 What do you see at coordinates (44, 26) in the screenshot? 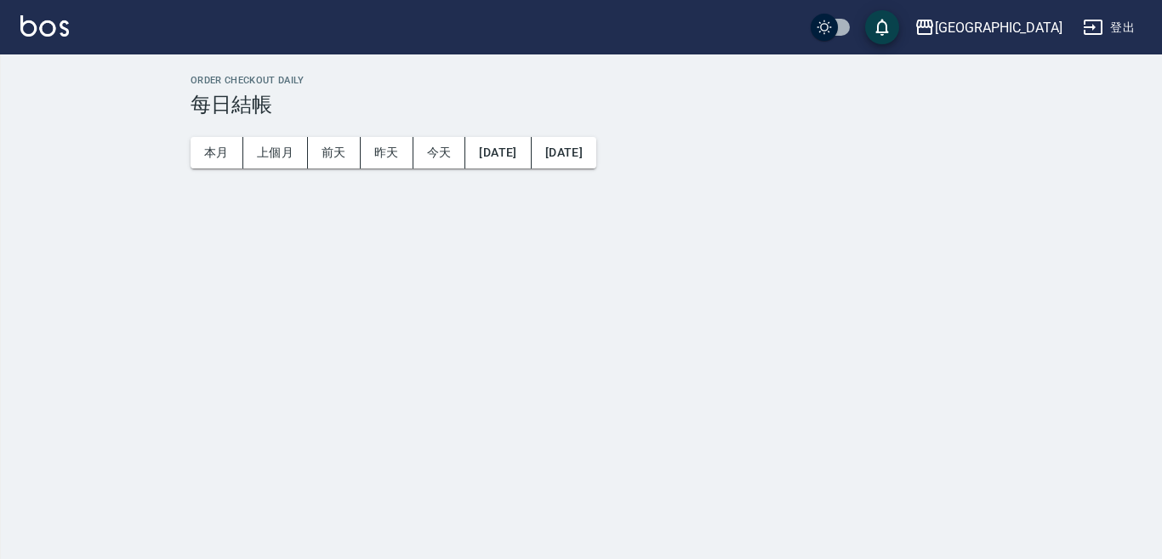
I see `img: Logo` at bounding box center [44, 26].